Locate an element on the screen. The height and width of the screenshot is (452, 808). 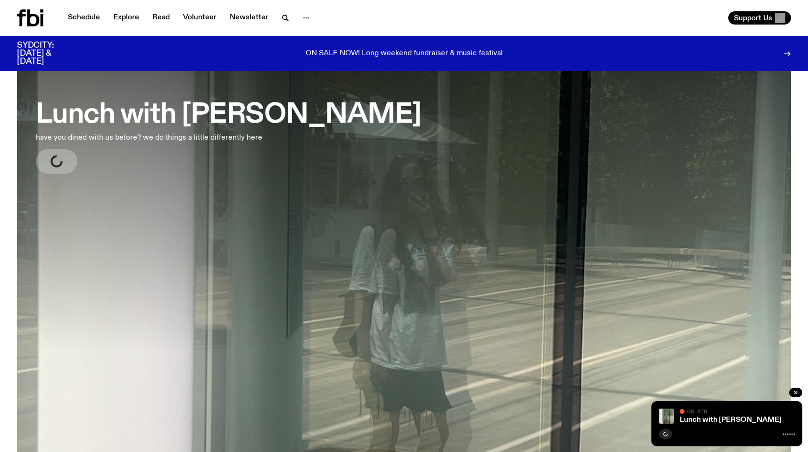
button: Support Us is located at coordinates (759, 18).